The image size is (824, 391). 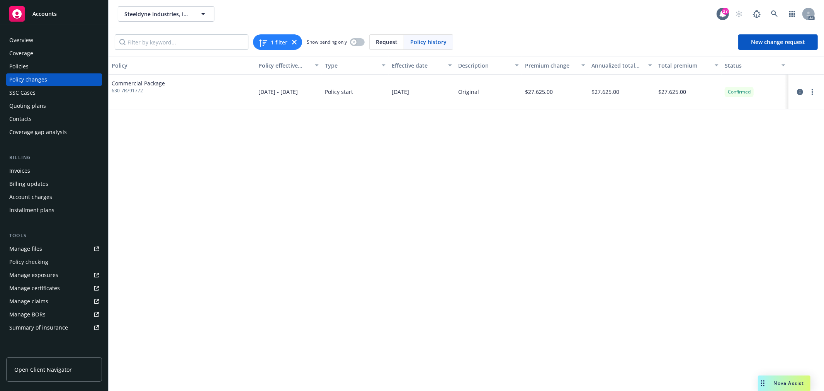 What do you see at coordinates (54, 315) in the screenshot?
I see `a: Manage BORs` at bounding box center [54, 315].